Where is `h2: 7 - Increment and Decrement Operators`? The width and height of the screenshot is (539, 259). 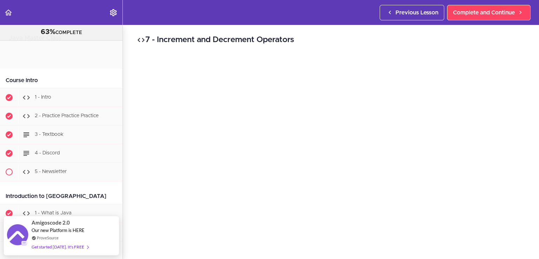 h2: 7 - Increment and Decrement Operators is located at coordinates (331, 40).